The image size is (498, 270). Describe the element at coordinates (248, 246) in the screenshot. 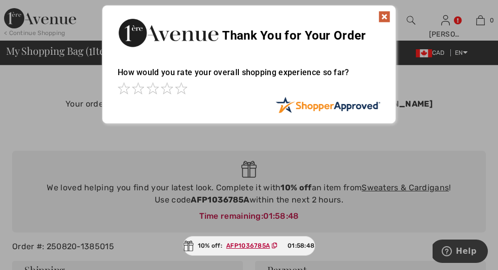

I see `ins: AFP1036785A` at that location.